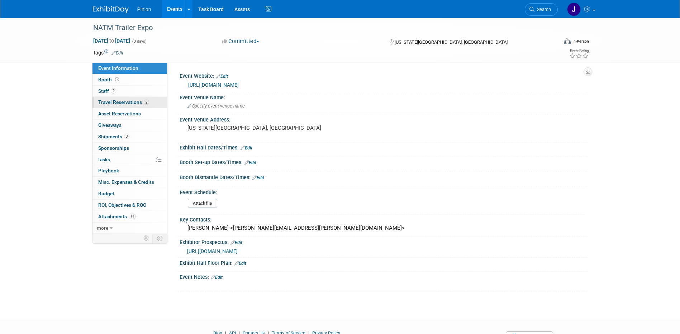  I want to click on td: Personalize Event Tab Strip, so click(146, 238).